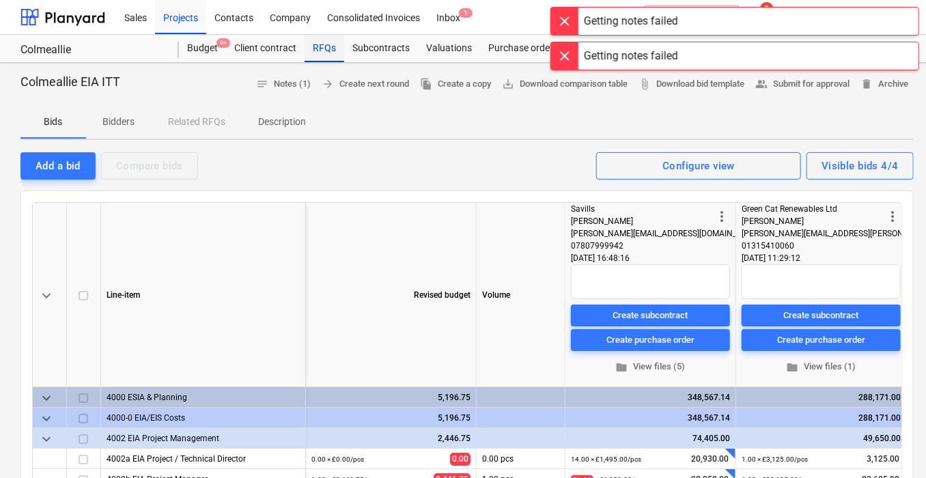  What do you see at coordinates (774, 459) in the screenshot?
I see `small: 1.00 × £3,125.00 / pcs` at bounding box center [774, 459].